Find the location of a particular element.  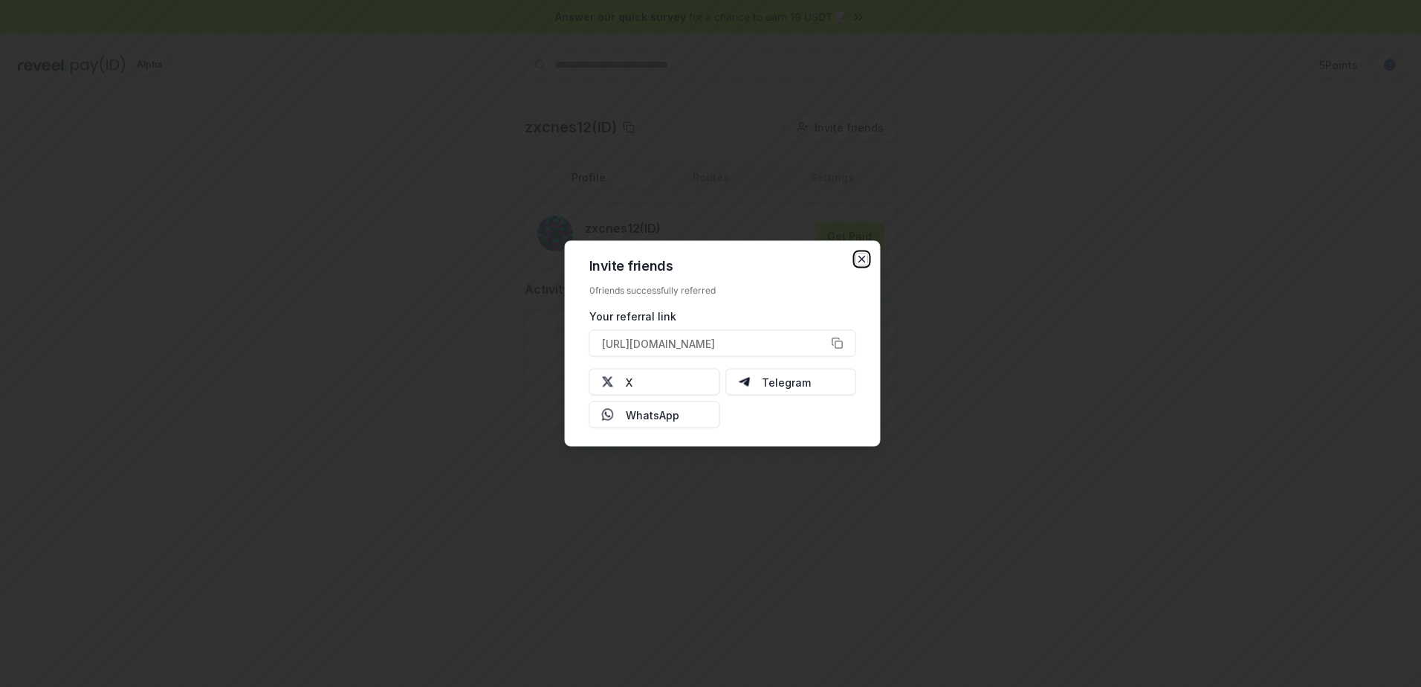

img: X is located at coordinates (608, 382).